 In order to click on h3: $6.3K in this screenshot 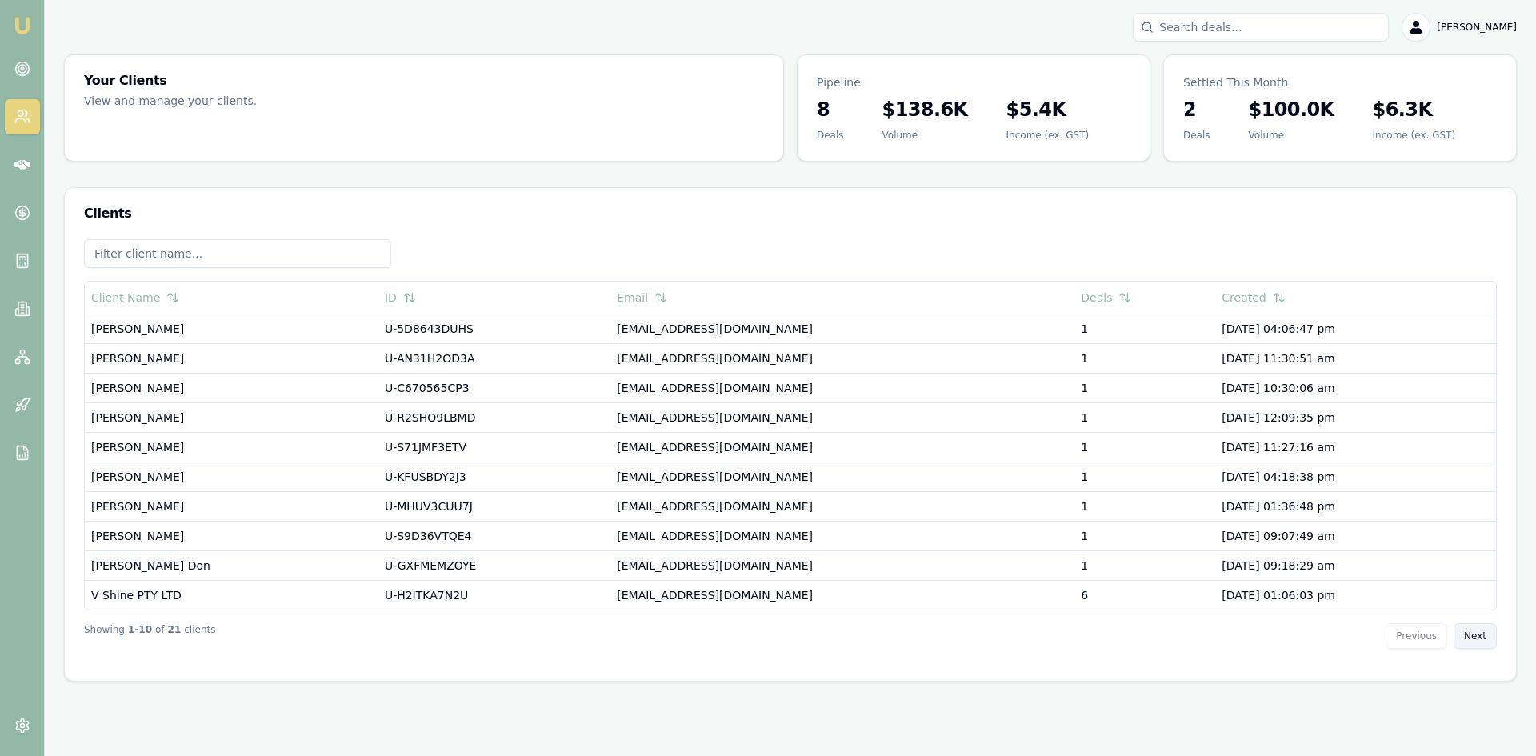, I will do `click(1414, 110)`.